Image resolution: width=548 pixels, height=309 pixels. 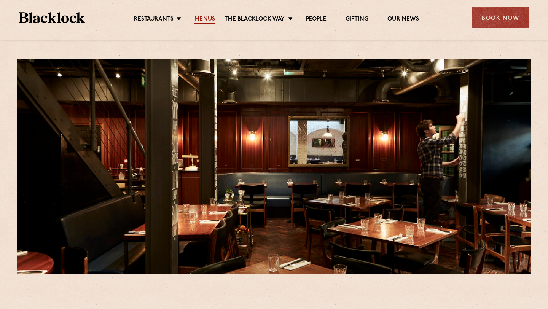 What do you see at coordinates (357, 20) in the screenshot?
I see `a: Gifting` at bounding box center [357, 20].